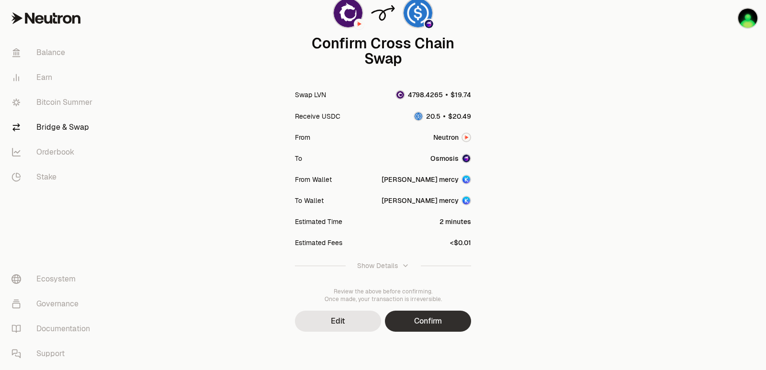 The height and width of the screenshot is (370, 766). Describe the element at coordinates (54, 279) in the screenshot. I see `a: Ecosystem` at that location.